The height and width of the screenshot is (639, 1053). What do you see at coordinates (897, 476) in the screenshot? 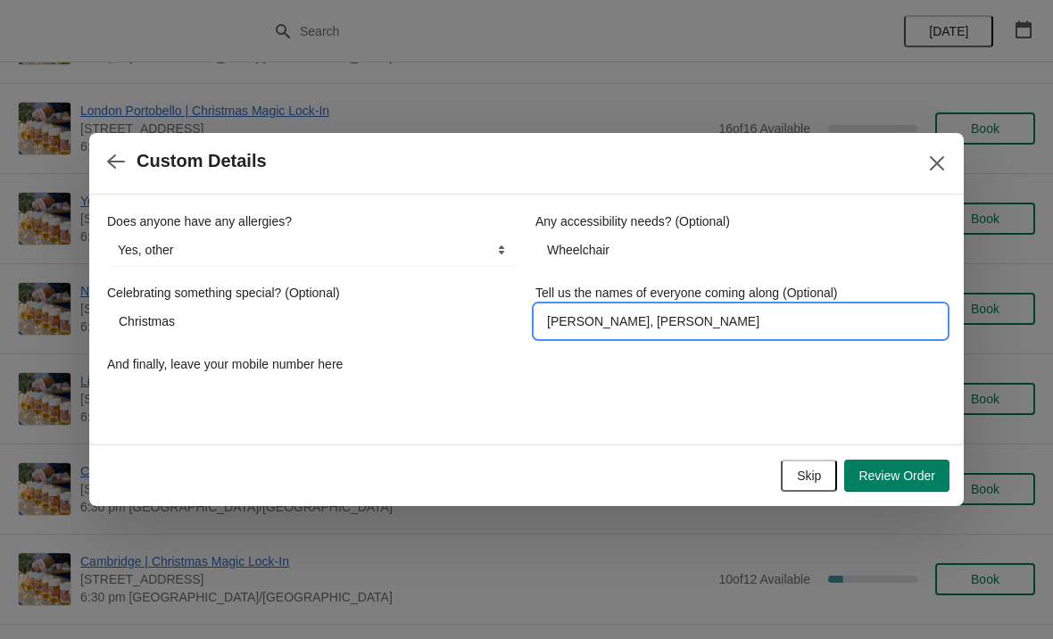
I see `button: Review Order` at bounding box center [897, 476].